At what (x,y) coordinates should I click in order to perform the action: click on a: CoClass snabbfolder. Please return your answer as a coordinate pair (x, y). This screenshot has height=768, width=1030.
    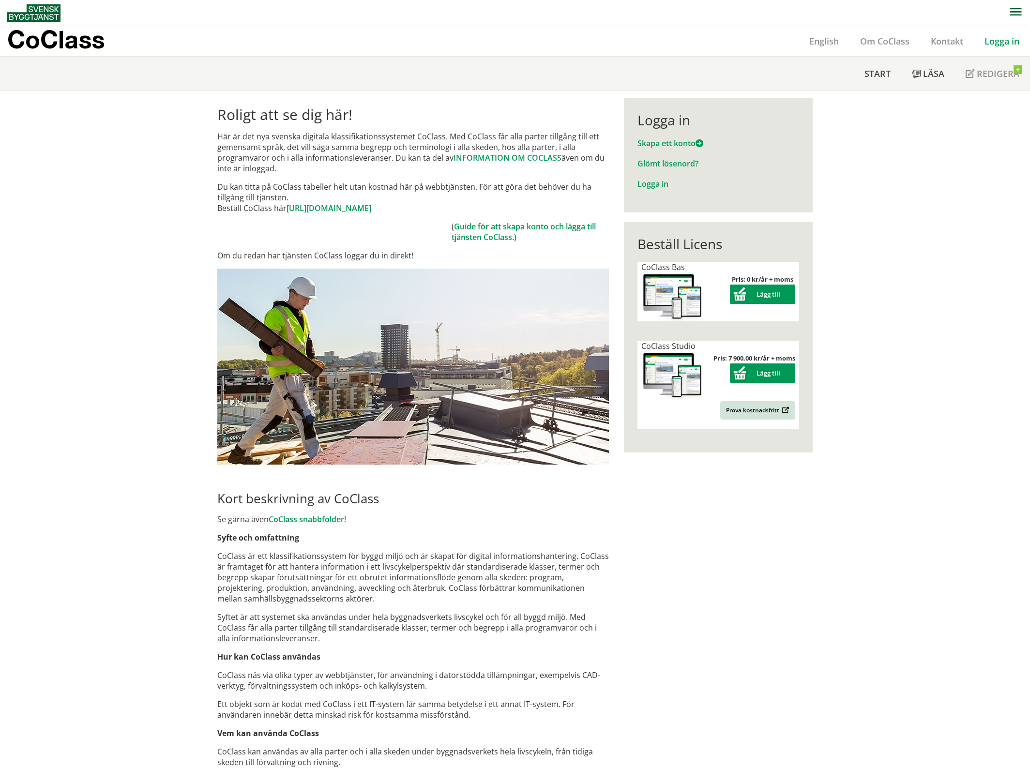
    Looking at the image, I should click on (306, 519).